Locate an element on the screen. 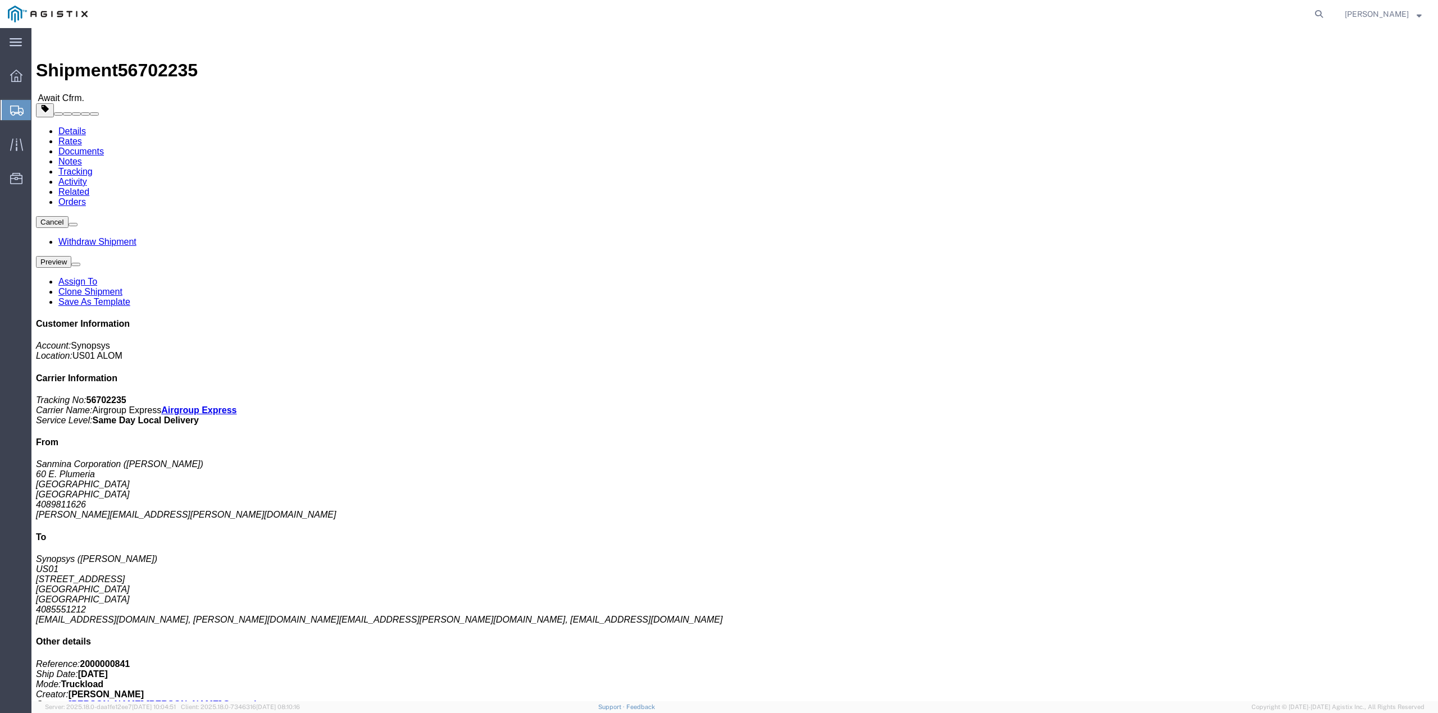  span: Lisa Phan is located at coordinates (1377, 14).